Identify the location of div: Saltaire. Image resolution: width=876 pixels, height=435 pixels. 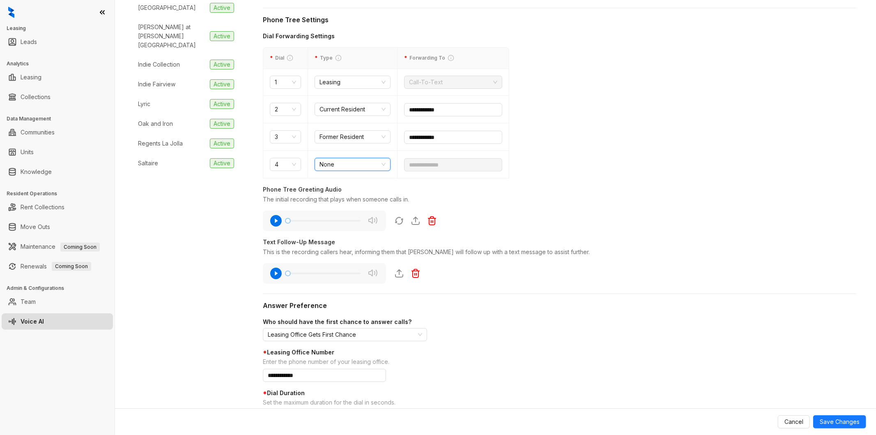
(148, 163).